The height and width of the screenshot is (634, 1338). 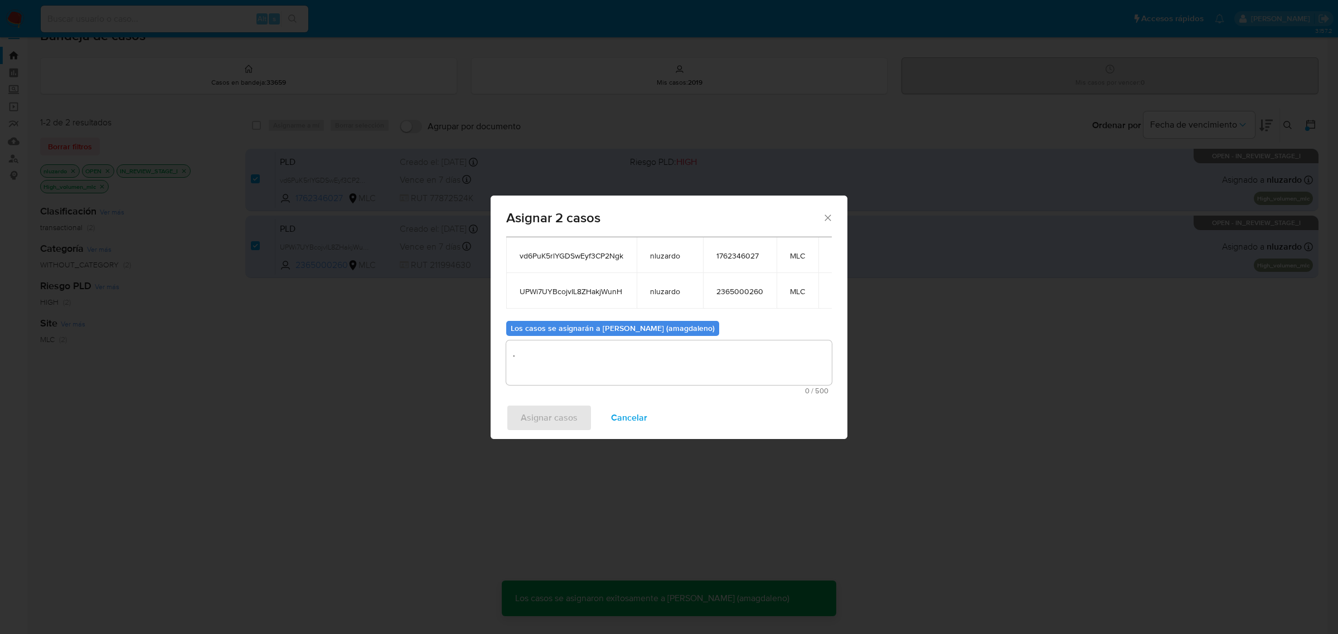 What do you see at coordinates (664, 218) in the screenshot?
I see `span: Asignar 2 casos` at bounding box center [664, 218].